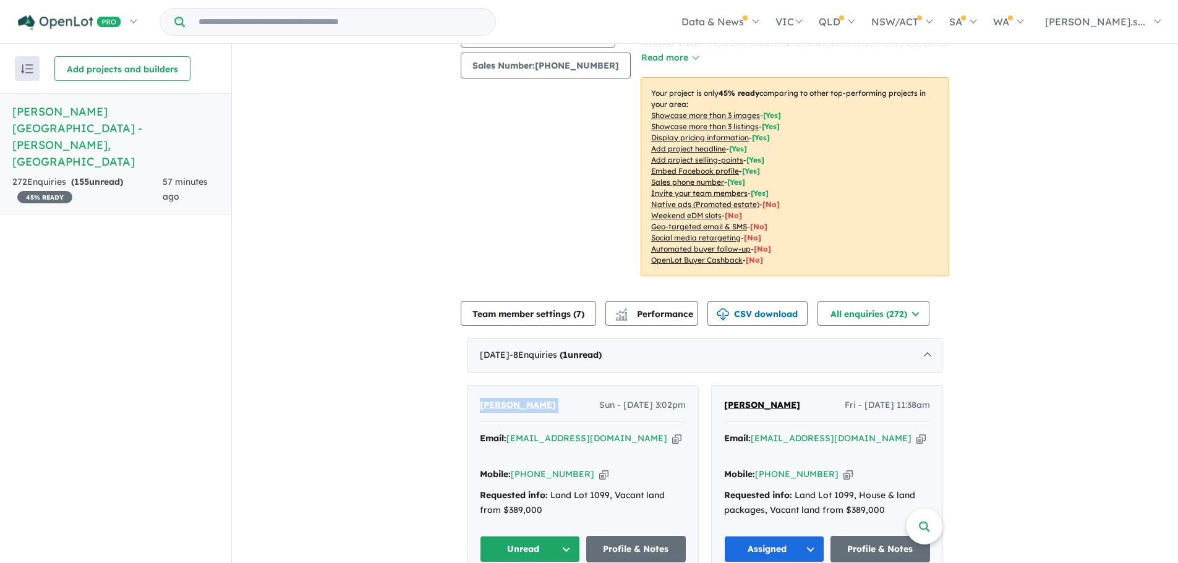 This screenshot has height=563, width=1178. Describe the element at coordinates (69, 22) in the screenshot. I see `img: Openlot PRO Logo White` at that location.